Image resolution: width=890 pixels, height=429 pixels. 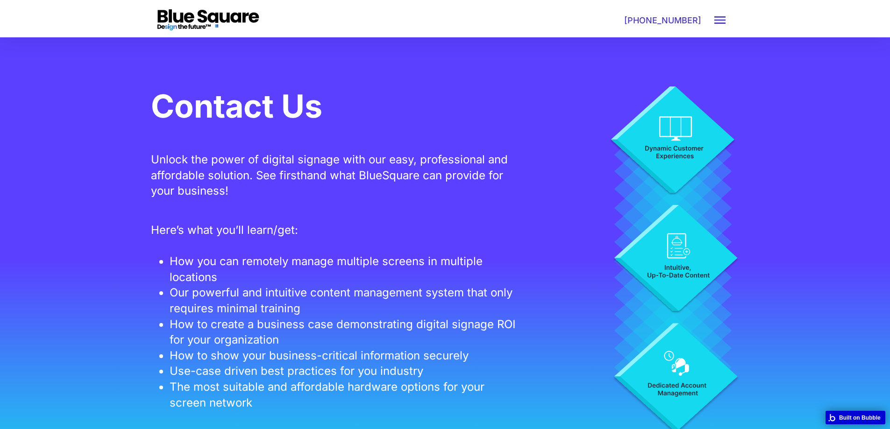 What do you see at coordinates (208, 20) in the screenshot?
I see `img: Blue-Square-Logo-Black.svg` at bounding box center [208, 20].